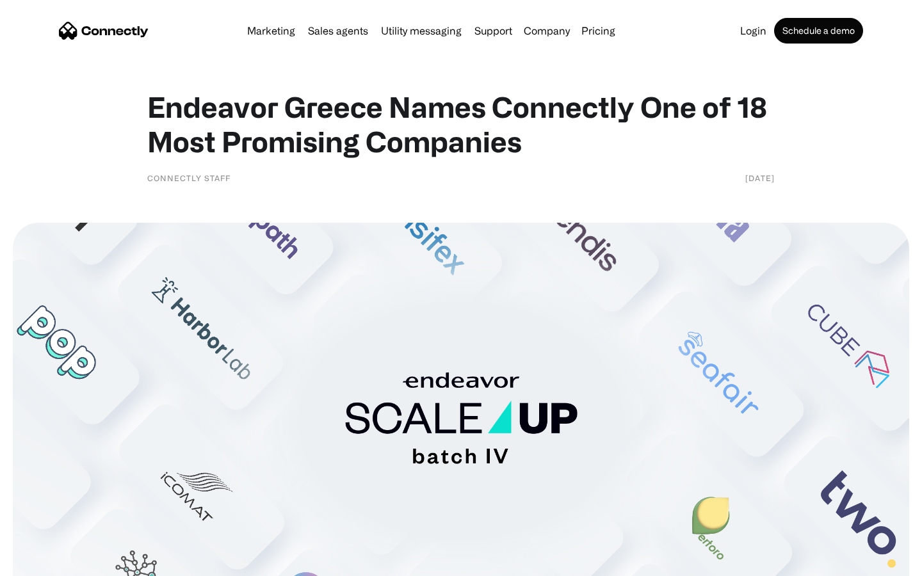  I want to click on a: Pricing, so click(598, 31).